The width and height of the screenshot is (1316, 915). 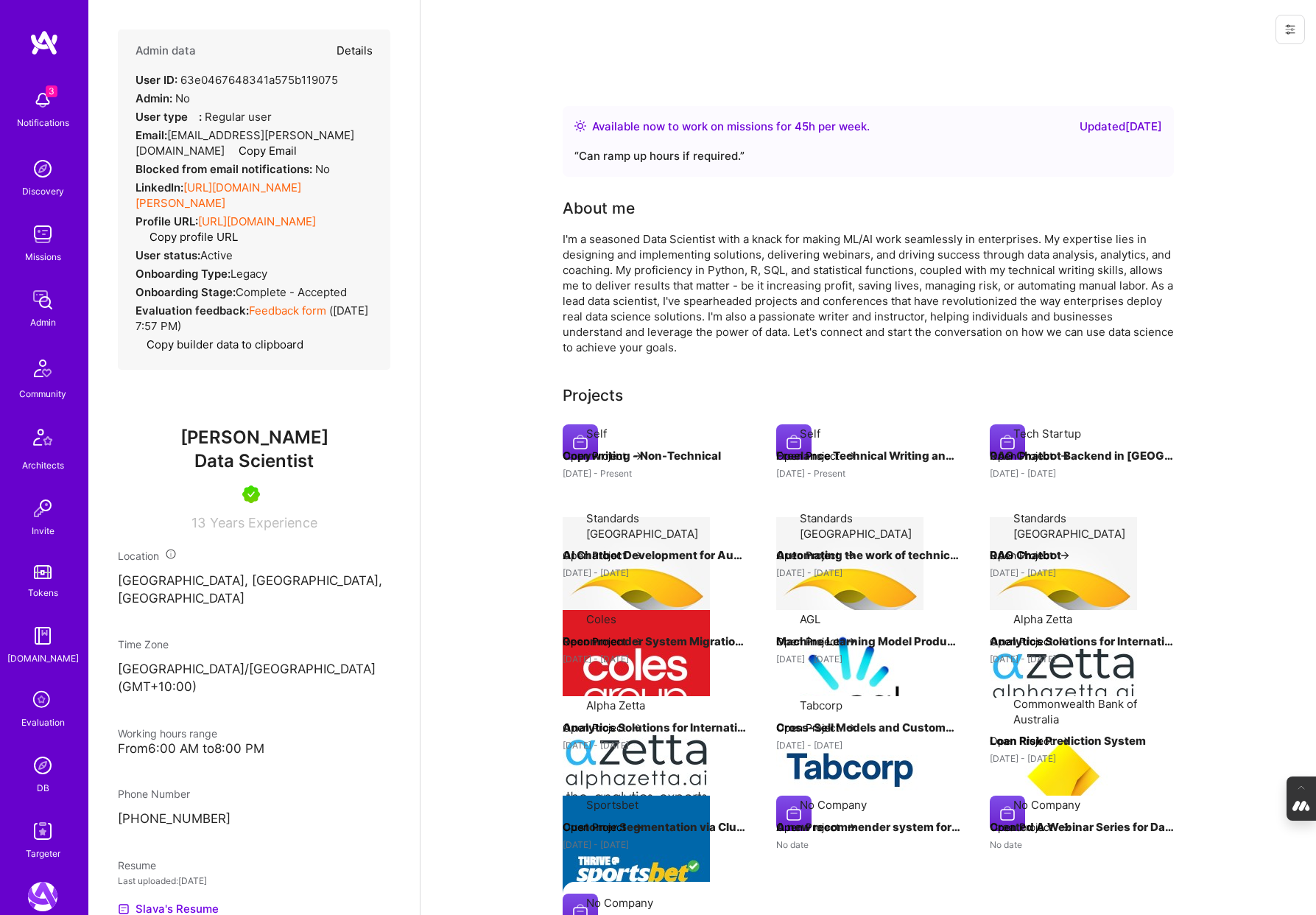 I want to click on div: No date, so click(x=1082, y=844).